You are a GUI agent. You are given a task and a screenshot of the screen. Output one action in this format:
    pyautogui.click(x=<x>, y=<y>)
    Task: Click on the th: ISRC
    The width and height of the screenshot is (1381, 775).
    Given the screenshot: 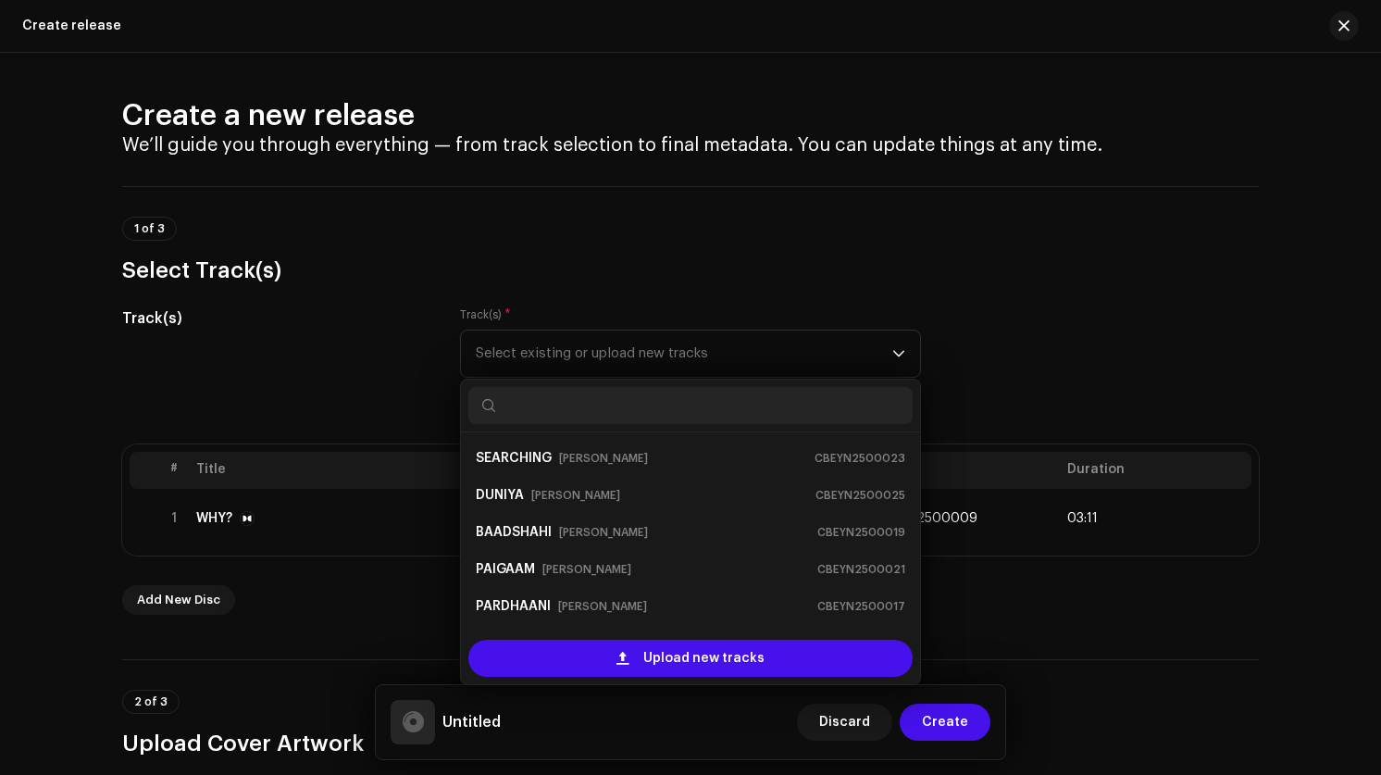 What is the action you would take?
    pyautogui.click(x=963, y=470)
    